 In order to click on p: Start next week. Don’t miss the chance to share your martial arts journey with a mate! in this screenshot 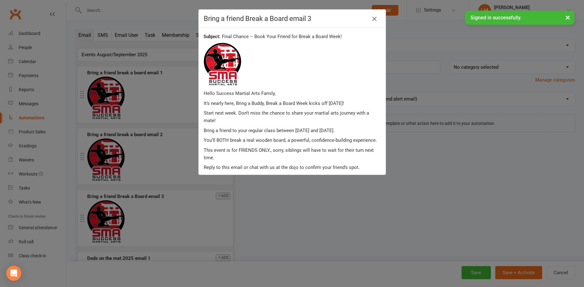, I will do `click(292, 117)`.